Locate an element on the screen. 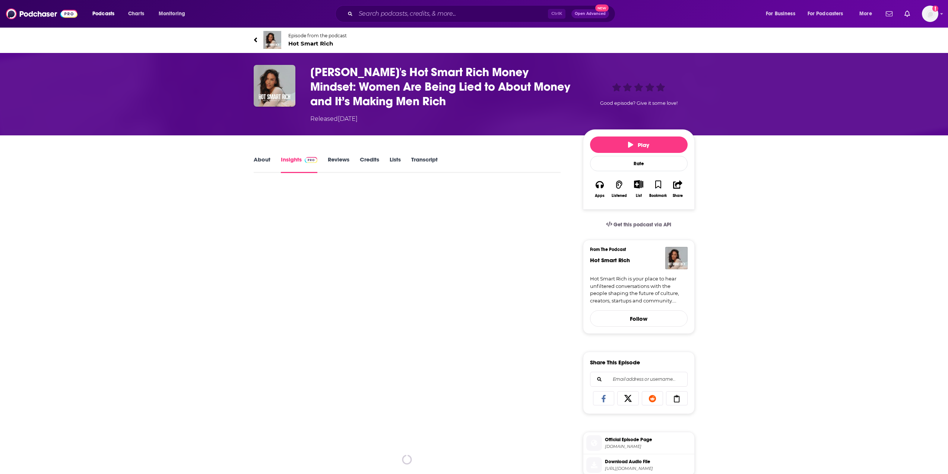 The height and width of the screenshot is (474, 948). a: Transcript is located at coordinates (424, 164).